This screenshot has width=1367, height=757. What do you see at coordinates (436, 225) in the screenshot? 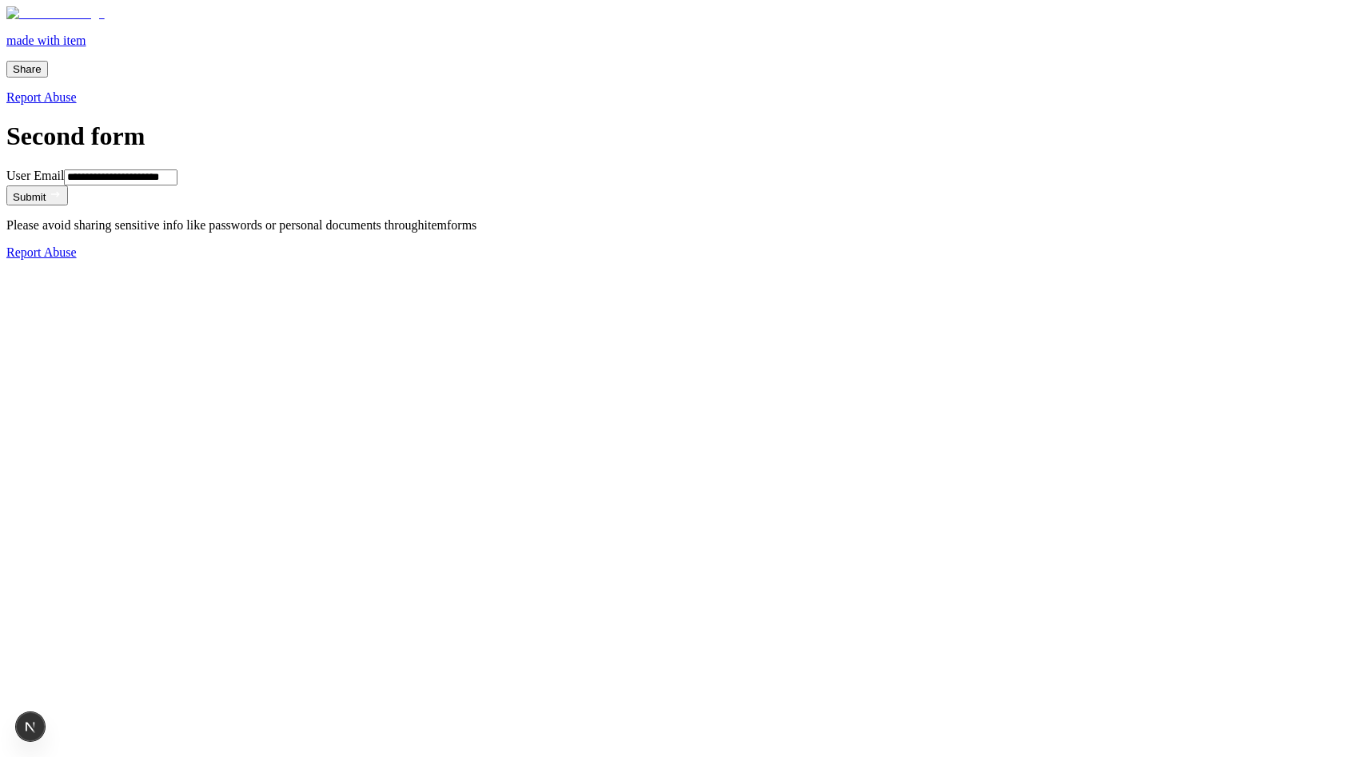
I see `span: item` at bounding box center [436, 225].